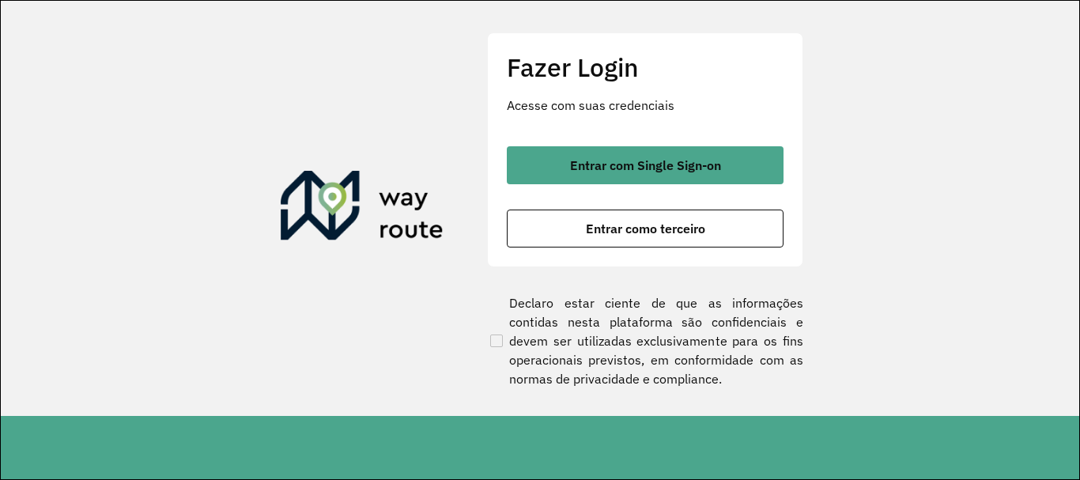 The image size is (1080, 480). I want to click on span: Entrar com Single Sign-on, so click(645, 165).